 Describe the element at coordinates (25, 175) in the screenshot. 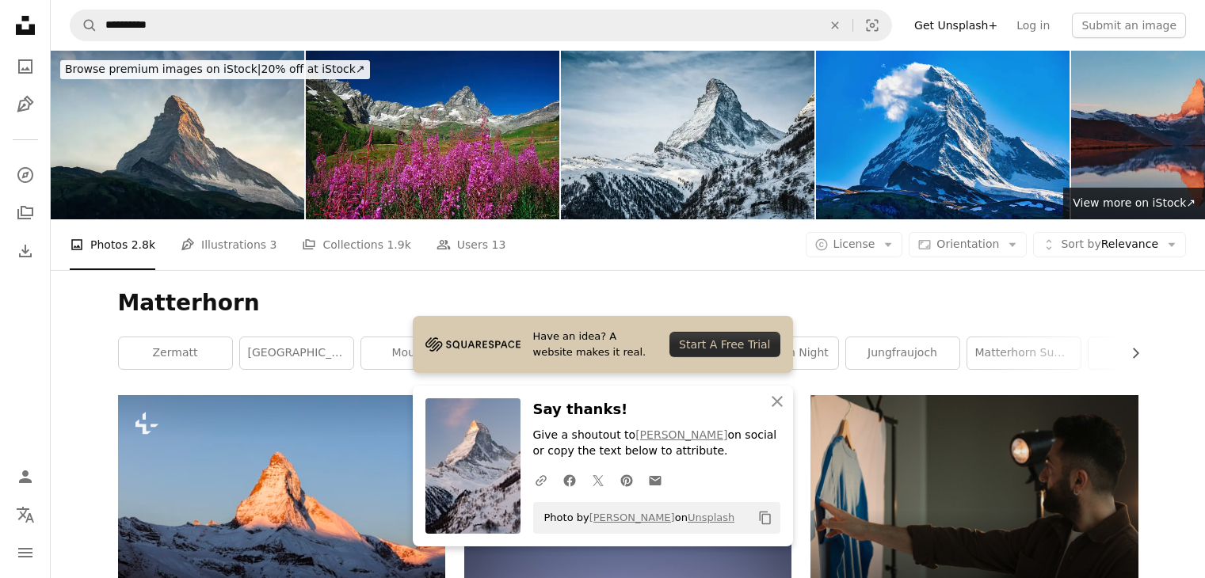

I see `a: Explore` at that location.